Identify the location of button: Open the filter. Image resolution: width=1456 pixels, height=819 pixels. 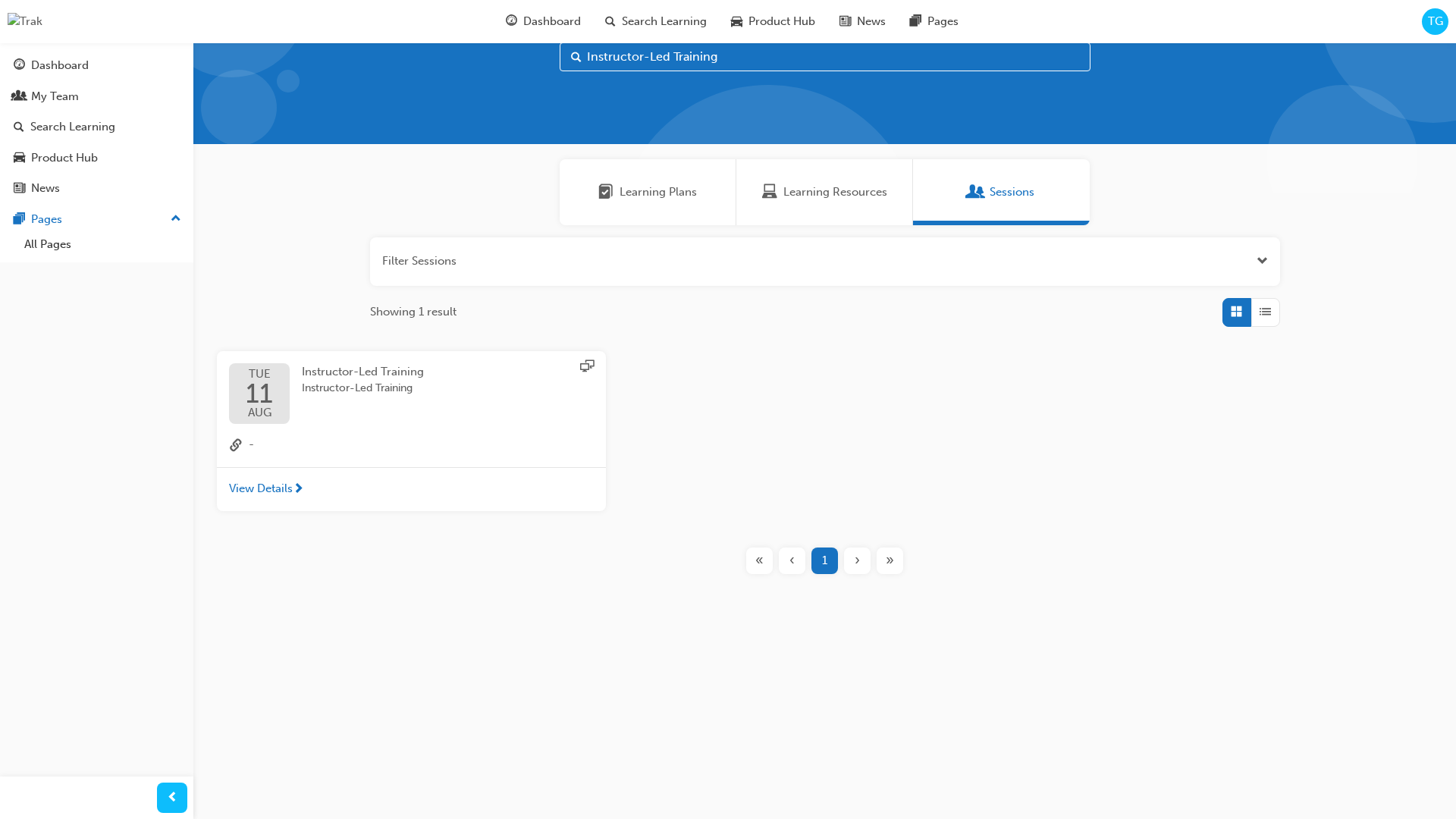
(1262, 261).